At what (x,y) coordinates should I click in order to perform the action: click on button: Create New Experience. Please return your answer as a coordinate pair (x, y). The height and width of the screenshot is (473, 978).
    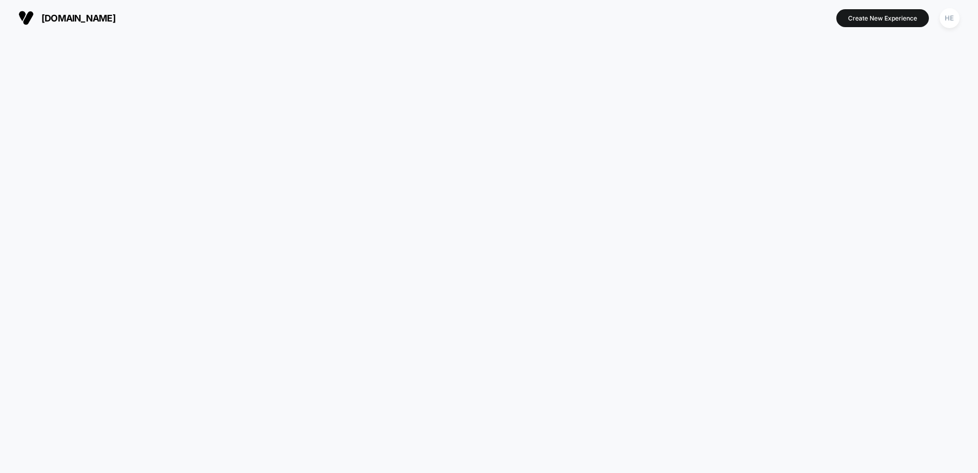
    Looking at the image, I should click on (883, 18).